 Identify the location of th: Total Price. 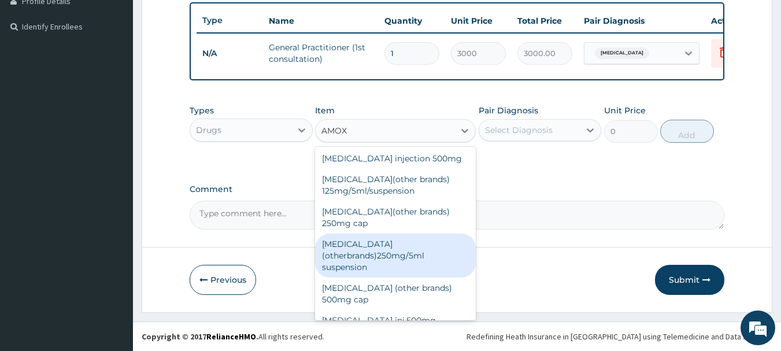
(544, 21).